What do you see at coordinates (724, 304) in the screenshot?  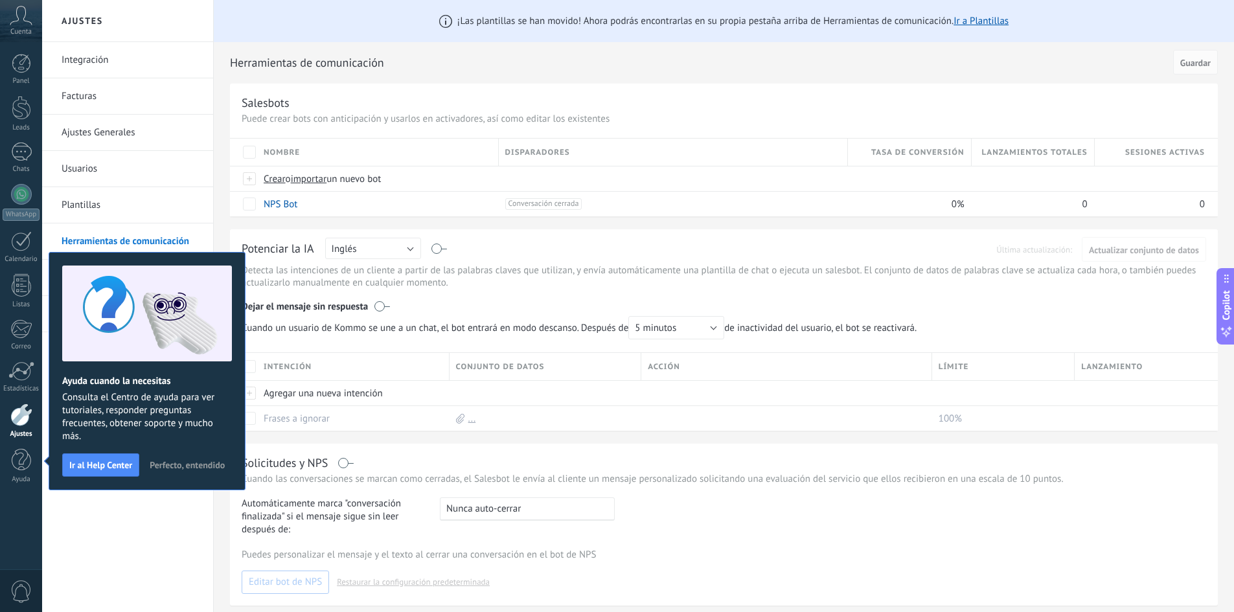 I see `div: Dejar el mensaje sin respuesta` at bounding box center [724, 304].